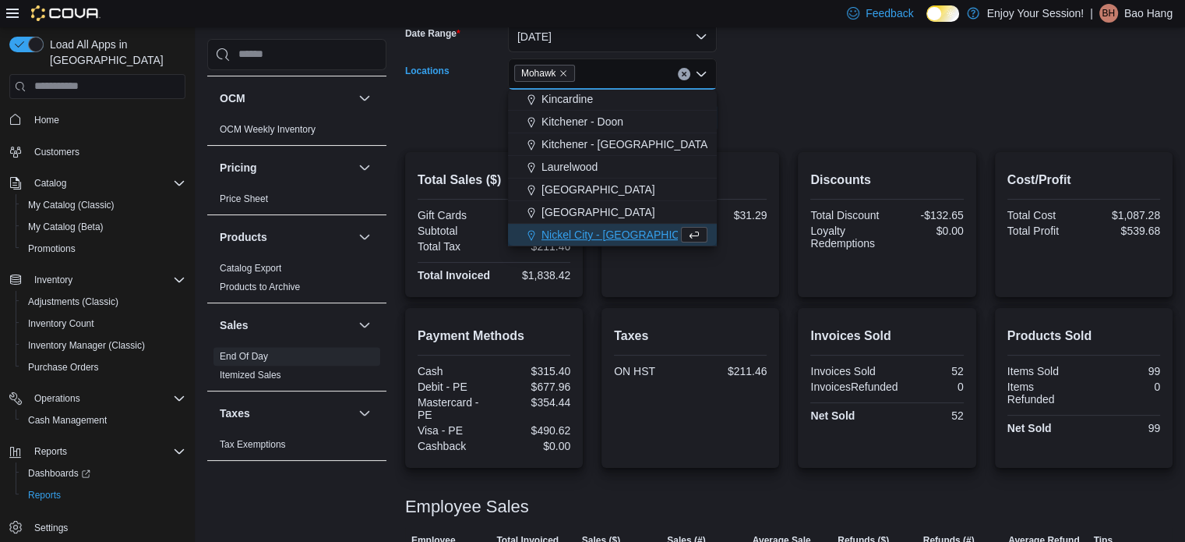  Describe the element at coordinates (65, 13) in the screenshot. I see `img: Cova` at that location.